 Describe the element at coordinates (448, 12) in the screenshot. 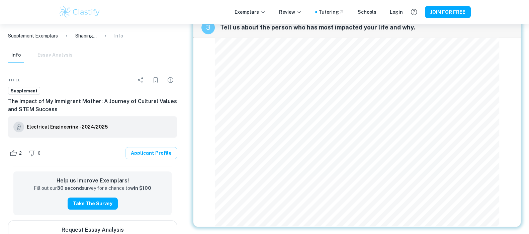

I see `a: JOIN FOR FREE` at that location.